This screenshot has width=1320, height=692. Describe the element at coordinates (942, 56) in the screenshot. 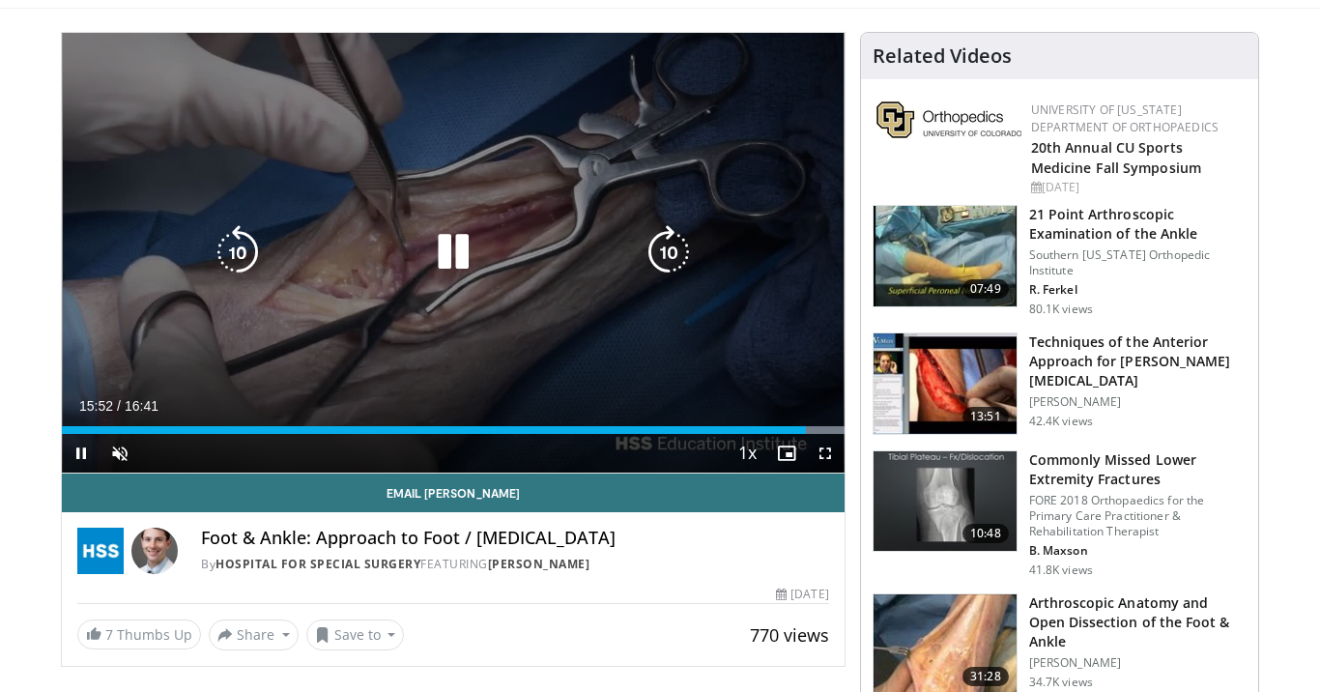

I see `h4: Related Videos` at that location.